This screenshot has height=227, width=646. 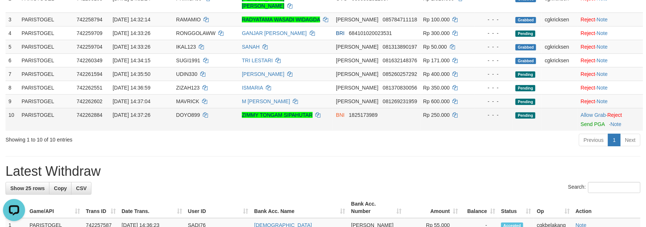 What do you see at coordinates (437, 60) in the screenshot?
I see `span: Rp 171.000` at bounding box center [437, 60].